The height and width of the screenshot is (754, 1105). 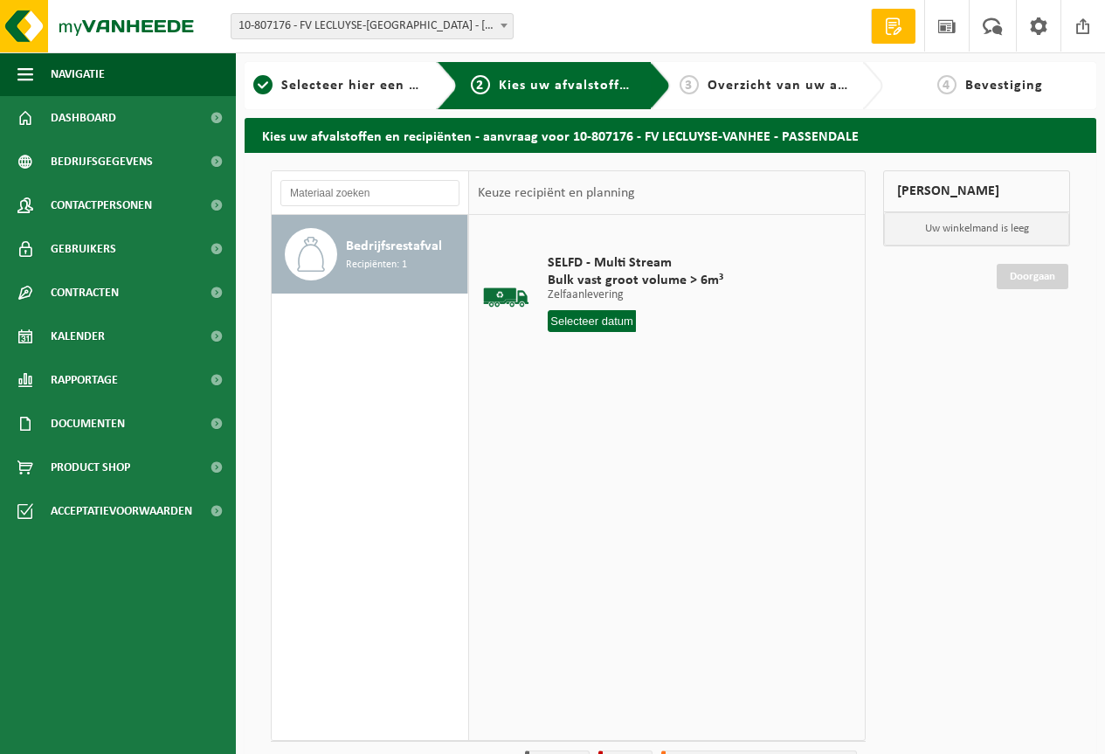 What do you see at coordinates (481, 85) in the screenshot?
I see `span: 2` at bounding box center [481, 85].